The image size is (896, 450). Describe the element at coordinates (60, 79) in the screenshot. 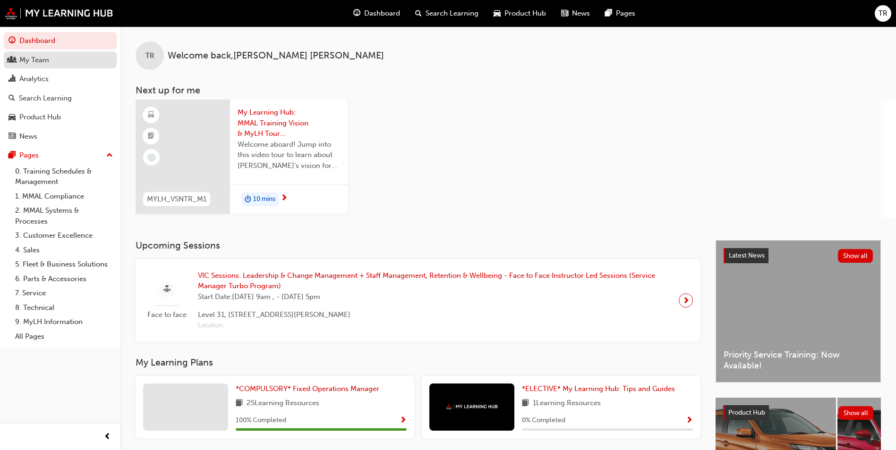

I see `a: Analytics` at that location.